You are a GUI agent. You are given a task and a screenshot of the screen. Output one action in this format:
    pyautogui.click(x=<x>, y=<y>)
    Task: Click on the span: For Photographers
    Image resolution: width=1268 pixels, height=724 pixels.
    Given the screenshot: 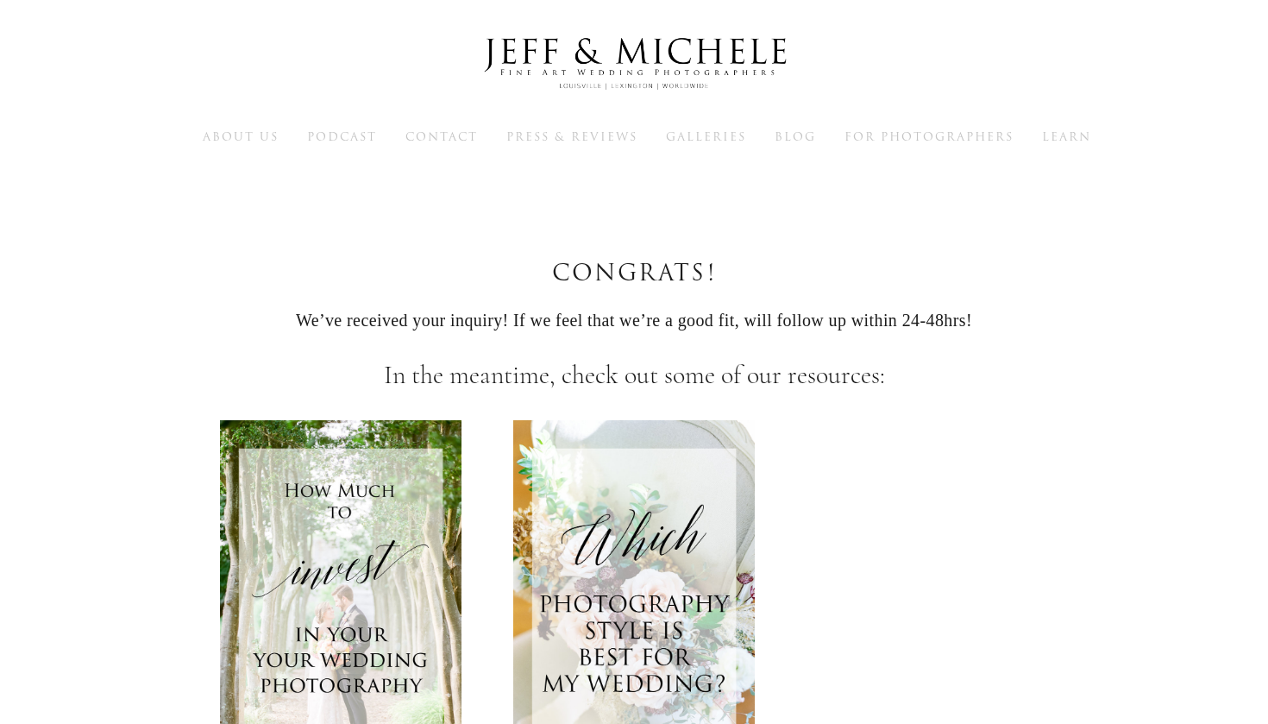 What is the action you would take?
    pyautogui.click(x=929, y=136)
    